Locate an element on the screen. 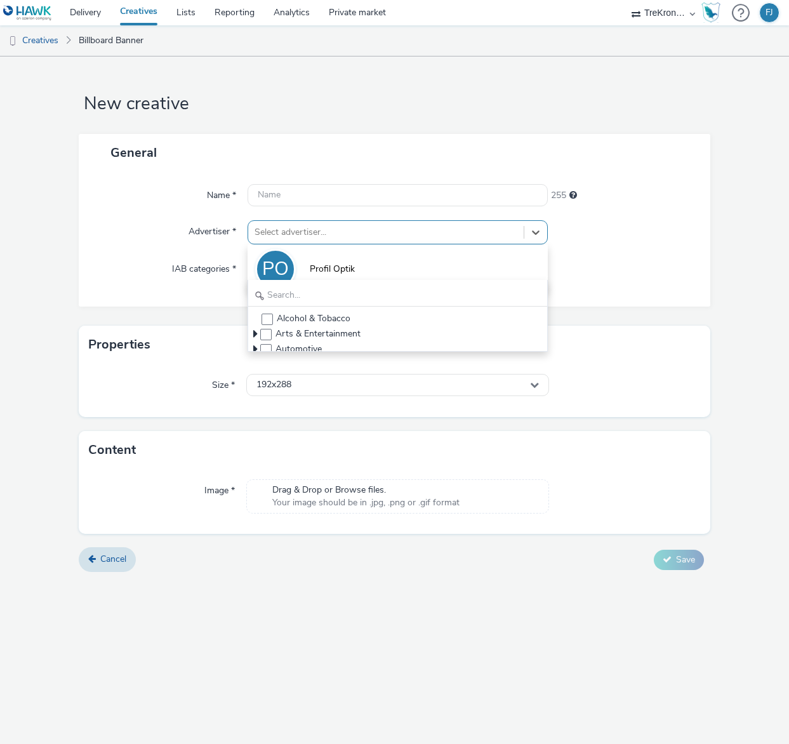 The width and height of the screenshot is (789, 744). span: Your image should be in .jpg, .png or .gif format is located at coordinates (366, 503).